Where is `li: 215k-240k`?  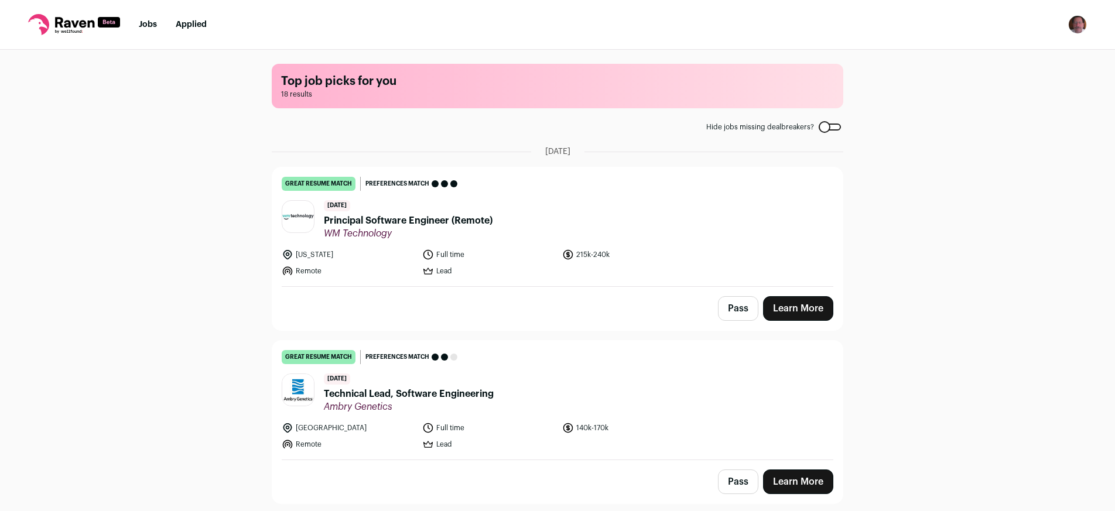
li: 215k-240k is located at coordinates (629, 255).